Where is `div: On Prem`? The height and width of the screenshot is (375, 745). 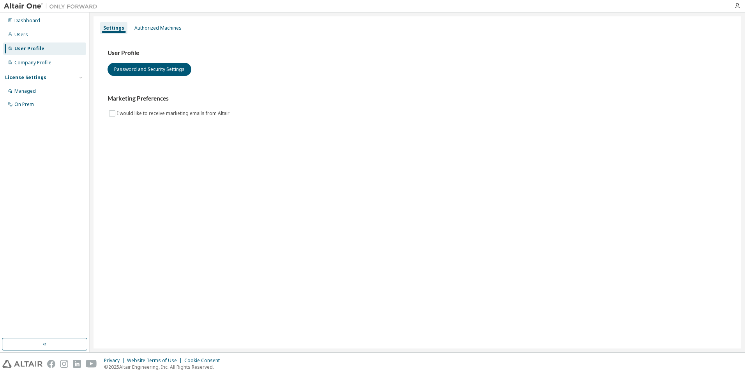 div: On Prem is located at coordinates (24, 104).